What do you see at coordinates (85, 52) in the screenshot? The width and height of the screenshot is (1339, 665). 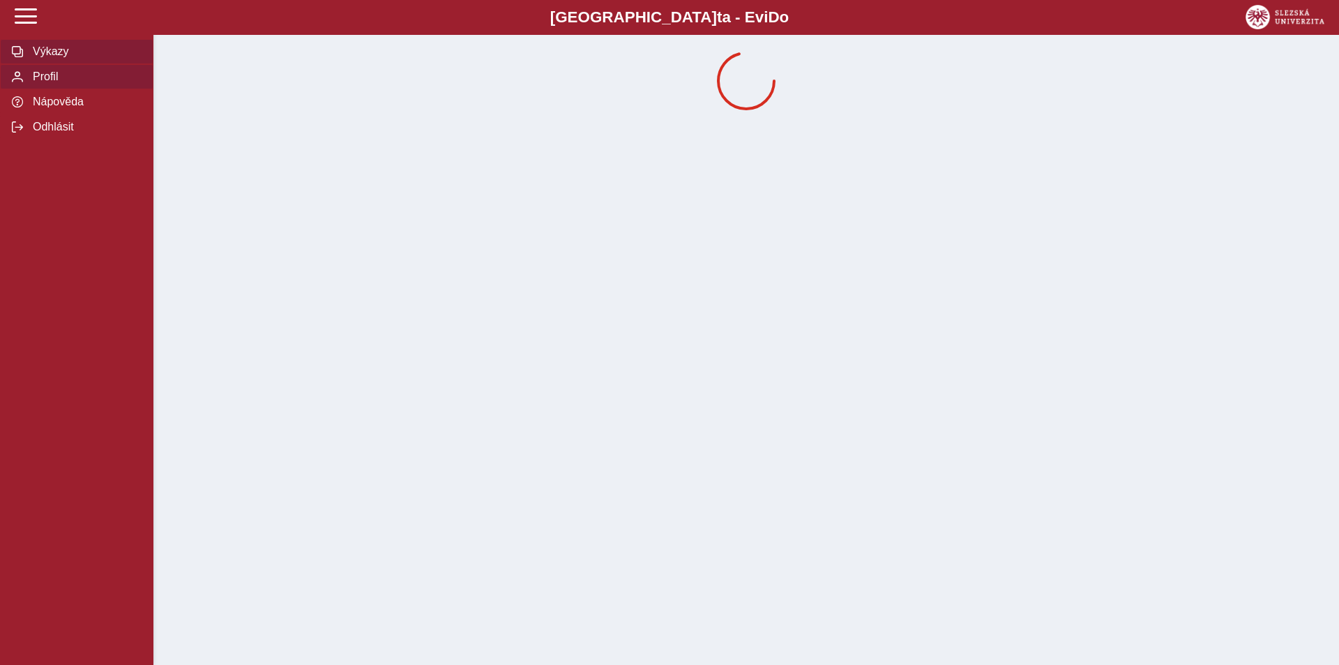 I see `span: Výkazy` at bounding box center [85, 52].